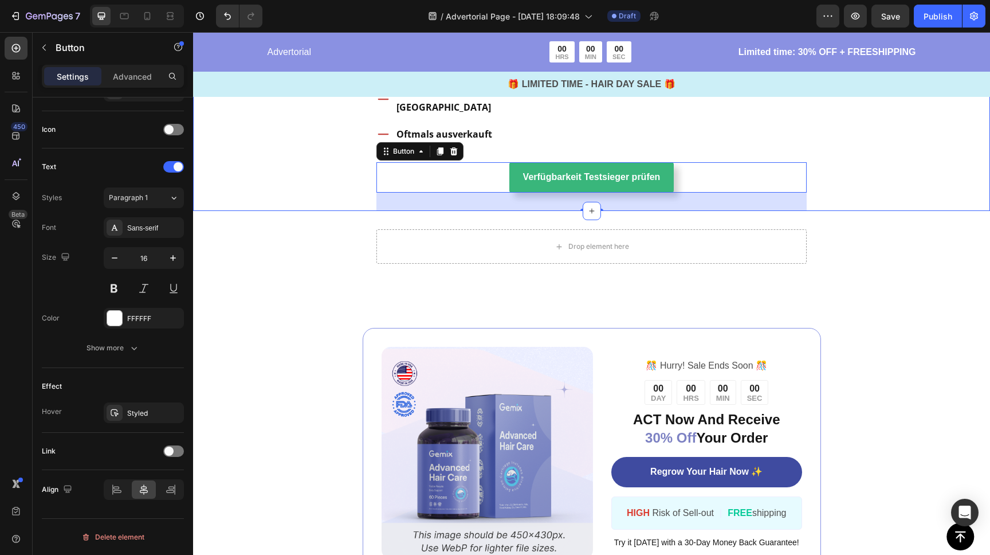 The width and height of the screenshot is (990, 555). I want to click on button: Delete element, so click(113, 537).